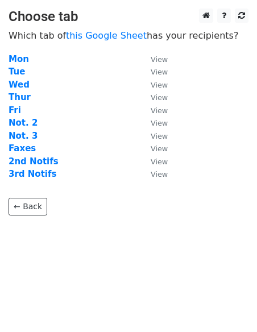  Describe the element at coordinates (23, 136) in the screenshot. I see `a: Not. 3` at that location.